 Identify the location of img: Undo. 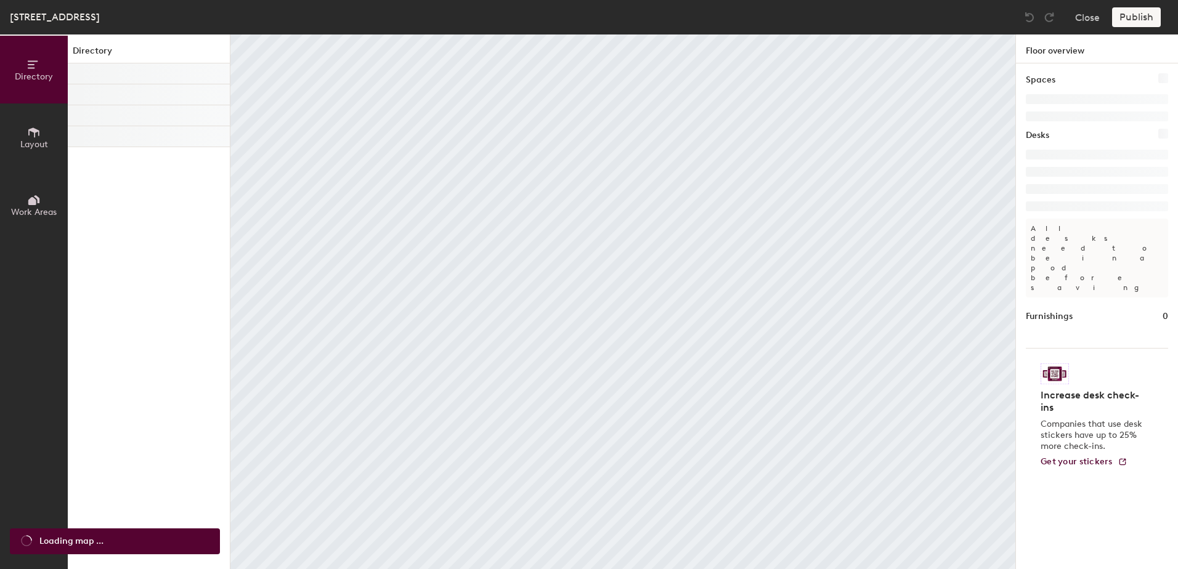
(1029, 17).